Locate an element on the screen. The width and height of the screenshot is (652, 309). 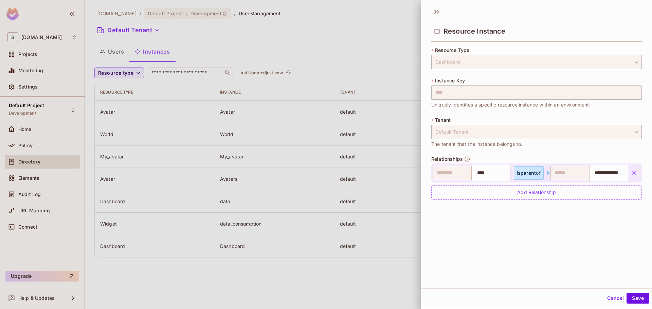
span: Uniquely identifies a specific resource instance within an environment. is located at coordinates (511, 105).